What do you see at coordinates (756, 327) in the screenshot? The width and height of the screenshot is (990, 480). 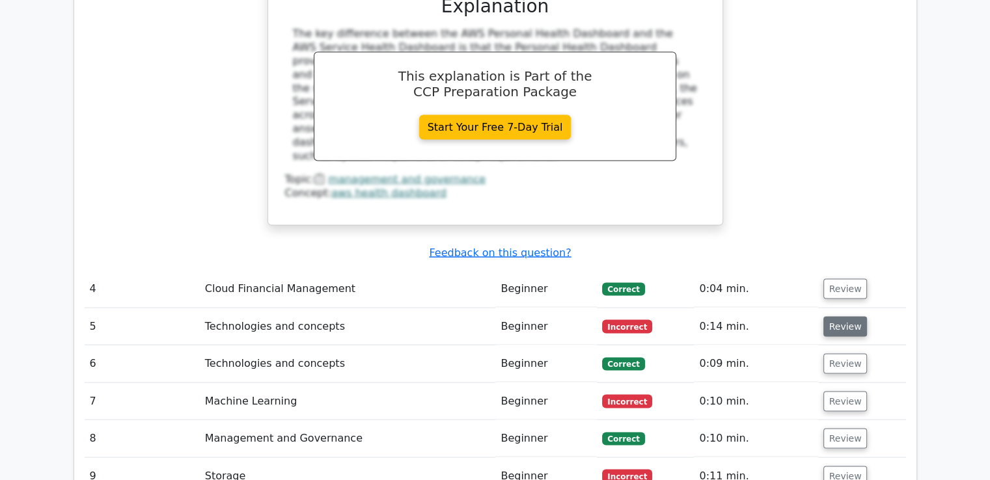 I see `td: 0:14 min.` at bounding box center [756, 327].